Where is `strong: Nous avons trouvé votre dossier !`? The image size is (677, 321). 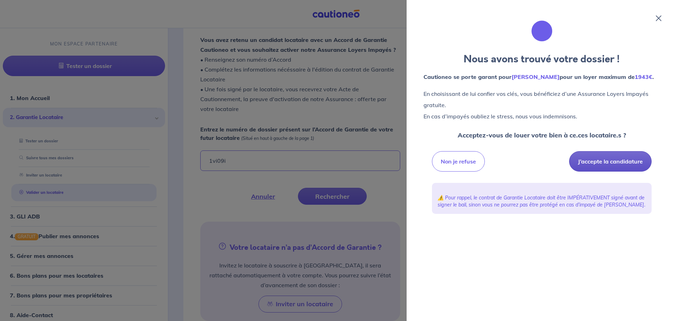
strong: Nous avons trouvé votre dossier ! is located at coordinates (542, 59).